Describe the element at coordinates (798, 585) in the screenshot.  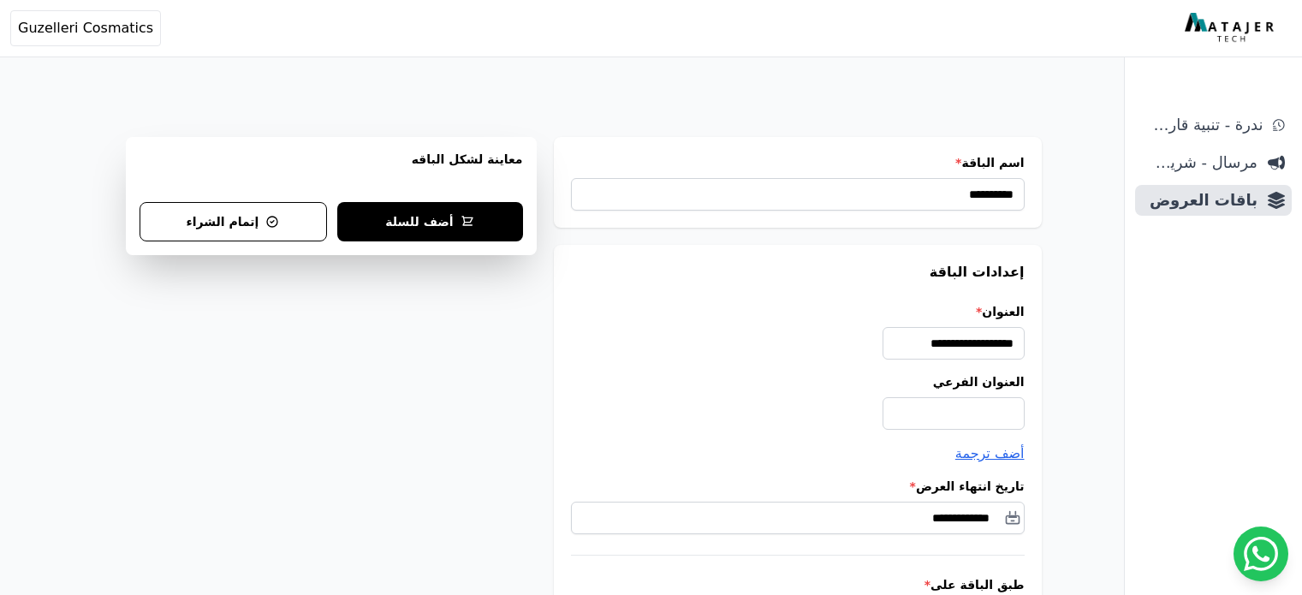
I see `label: طبق الباقة على` at that location.